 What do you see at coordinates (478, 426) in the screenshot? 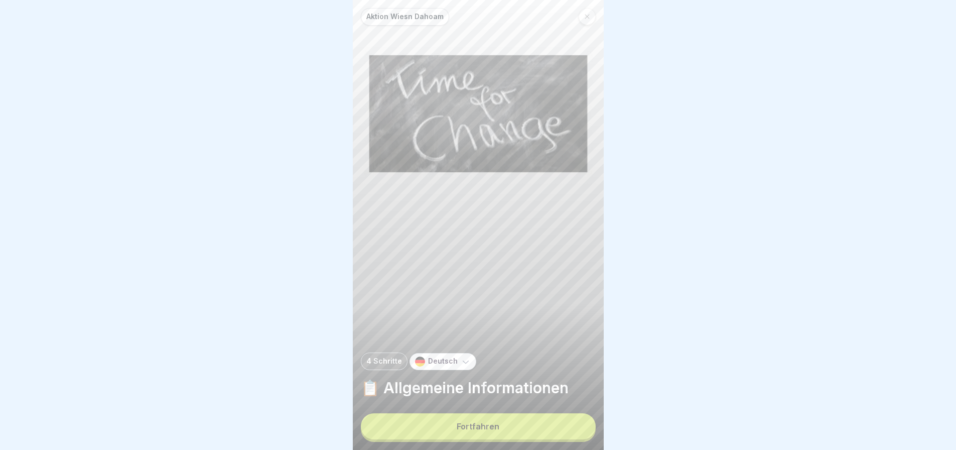
I see `div: Fortfahren` at bounding box center [478, 426].